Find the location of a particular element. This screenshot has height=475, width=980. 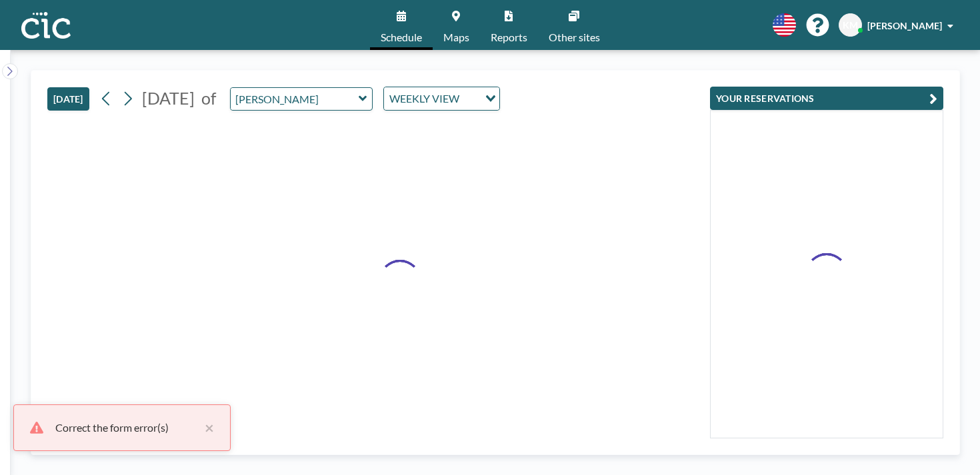

span: Reports is located at coordinates (509, 37).